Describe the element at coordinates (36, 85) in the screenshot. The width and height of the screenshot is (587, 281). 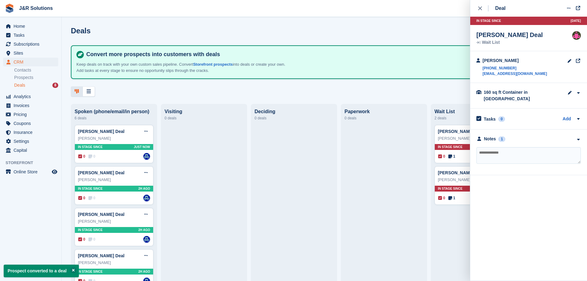
I see `a: Deals 8` at that location.